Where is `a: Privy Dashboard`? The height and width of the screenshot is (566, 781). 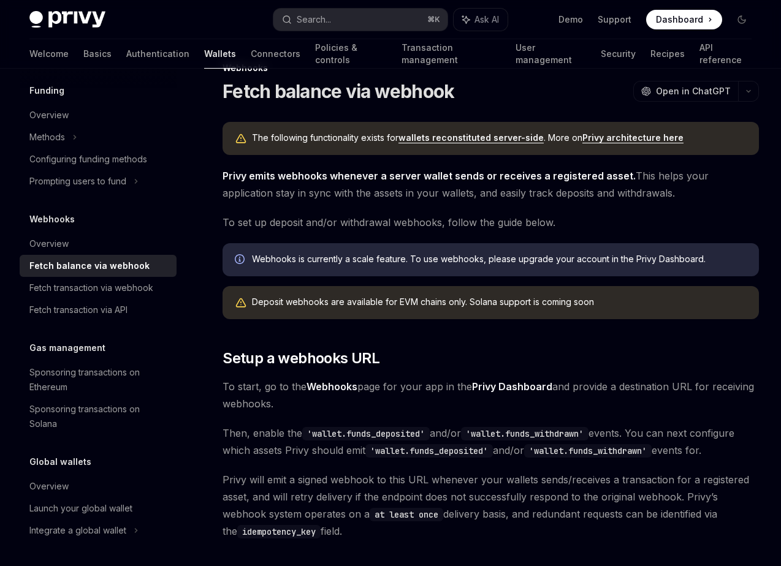
a: Privy Dashboard is located at coordinates (512, 387).